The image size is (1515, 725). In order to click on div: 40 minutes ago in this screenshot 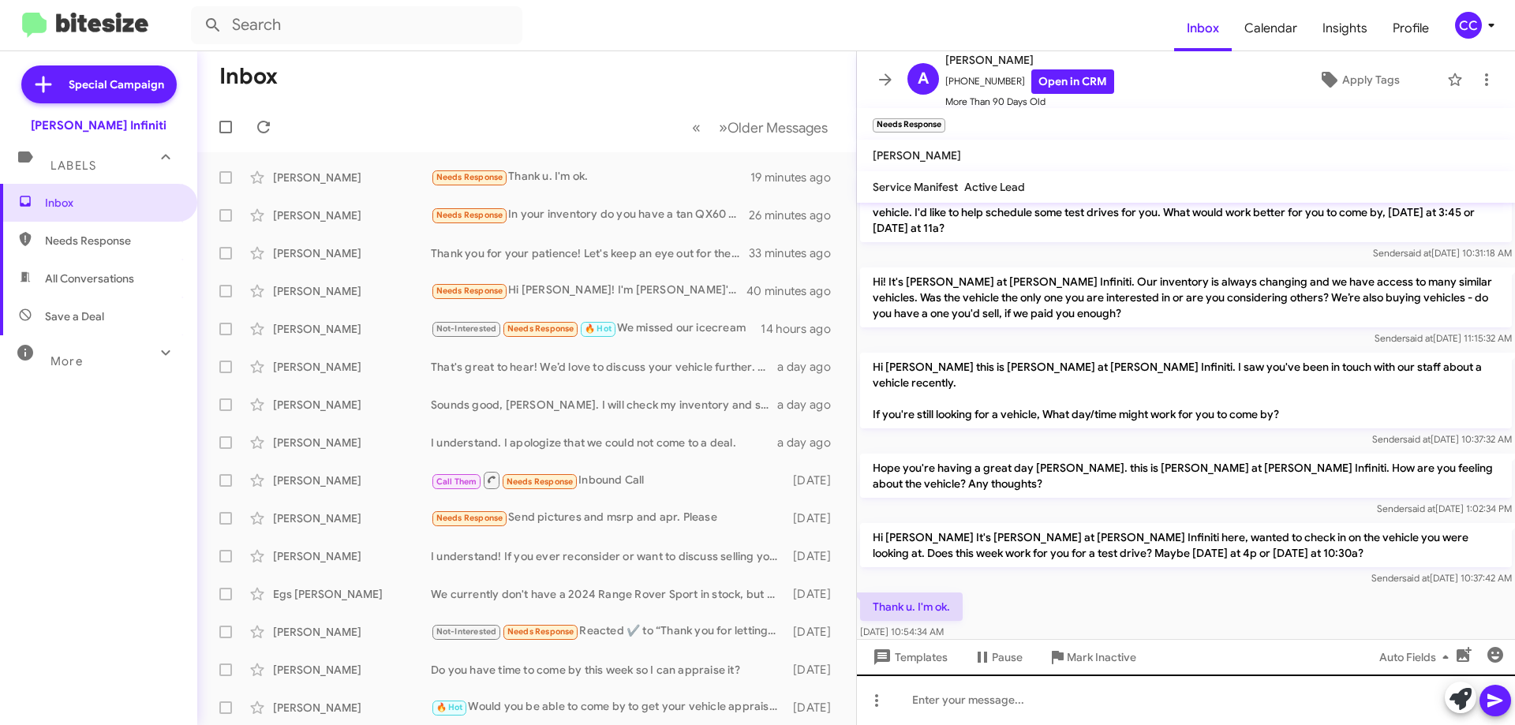, I will do `click(796, 291)`.